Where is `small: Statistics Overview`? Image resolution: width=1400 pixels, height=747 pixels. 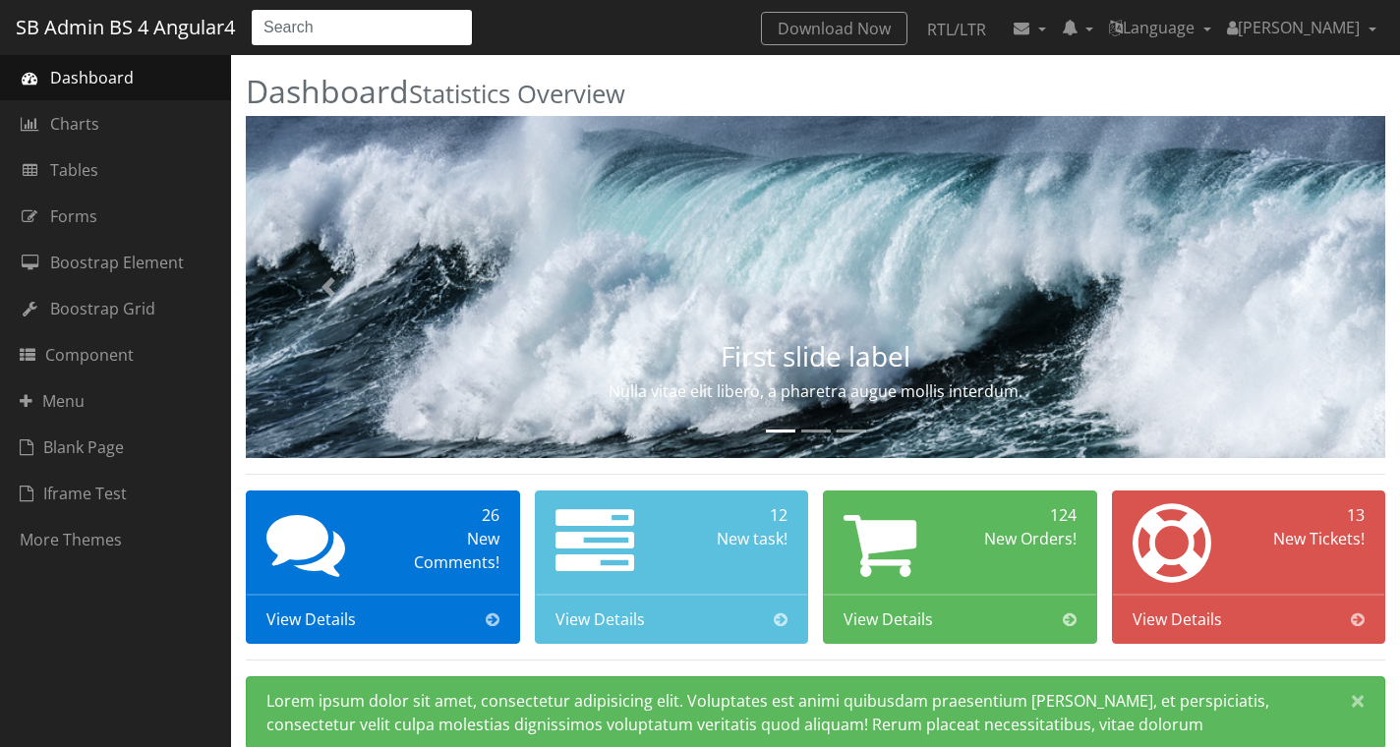 small: Statistics Overview is located at coordinates (517, 93).